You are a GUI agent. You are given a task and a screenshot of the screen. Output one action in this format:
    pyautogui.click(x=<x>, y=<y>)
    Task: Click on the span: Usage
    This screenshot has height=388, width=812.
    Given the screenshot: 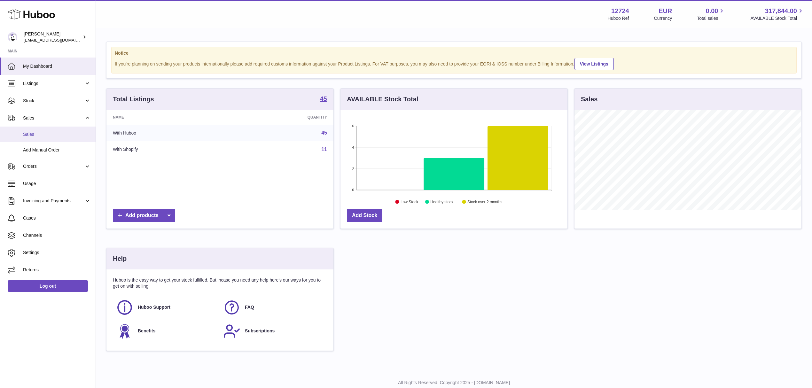 What is the action you would take?
    pyautogui.click(x=57, y=183)
    